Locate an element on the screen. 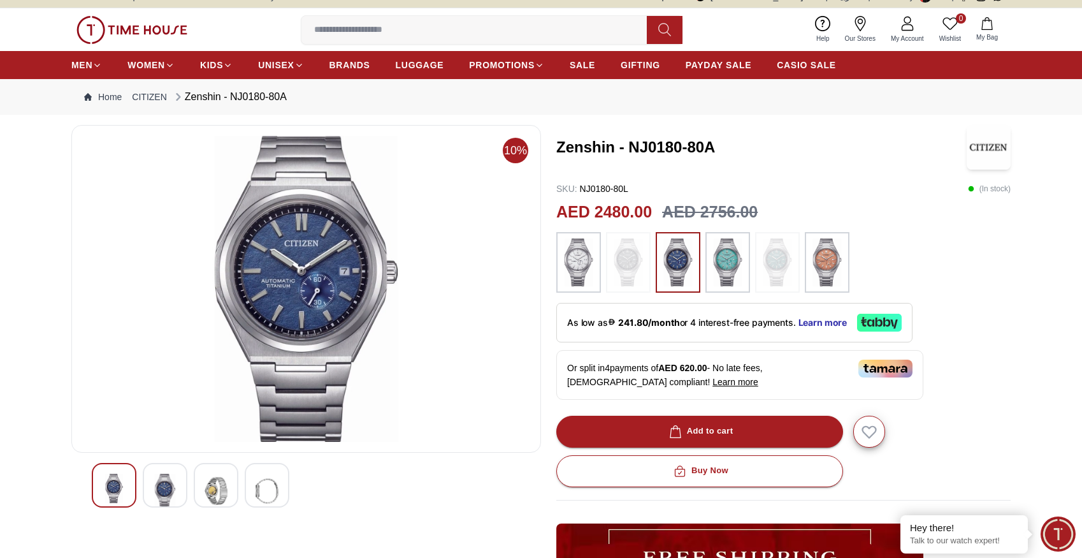  h3: AED 2756.00 is located at coordinates (710, 212).